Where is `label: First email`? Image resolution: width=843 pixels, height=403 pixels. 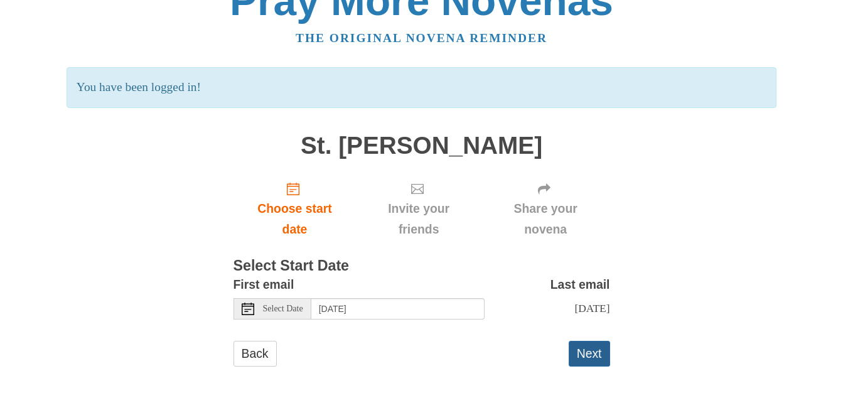
label: First email is located at coordinates (264, 284).